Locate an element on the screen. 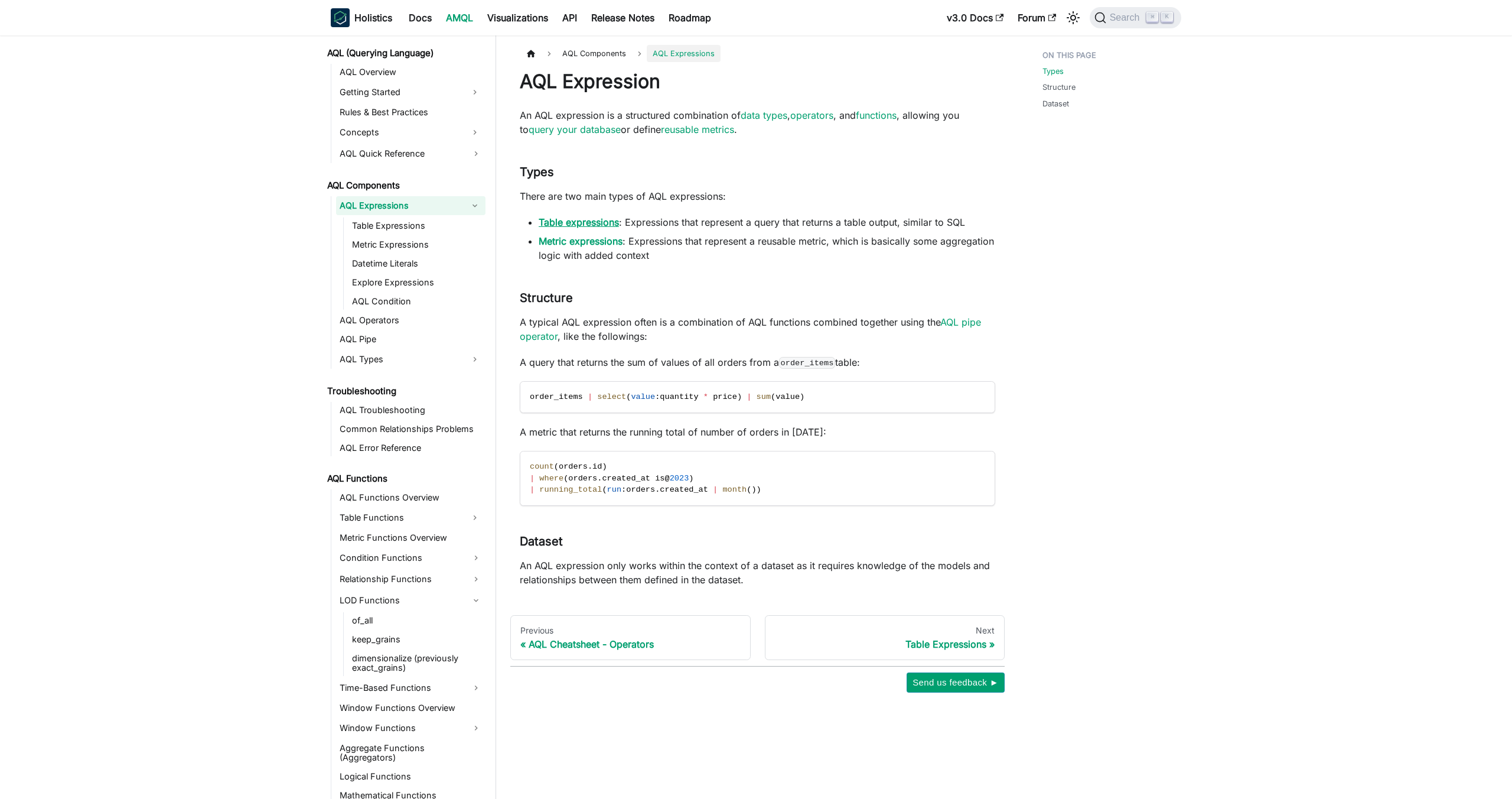 The image size is (1512, 799). a: Home page is located at coordinates (531, 54).